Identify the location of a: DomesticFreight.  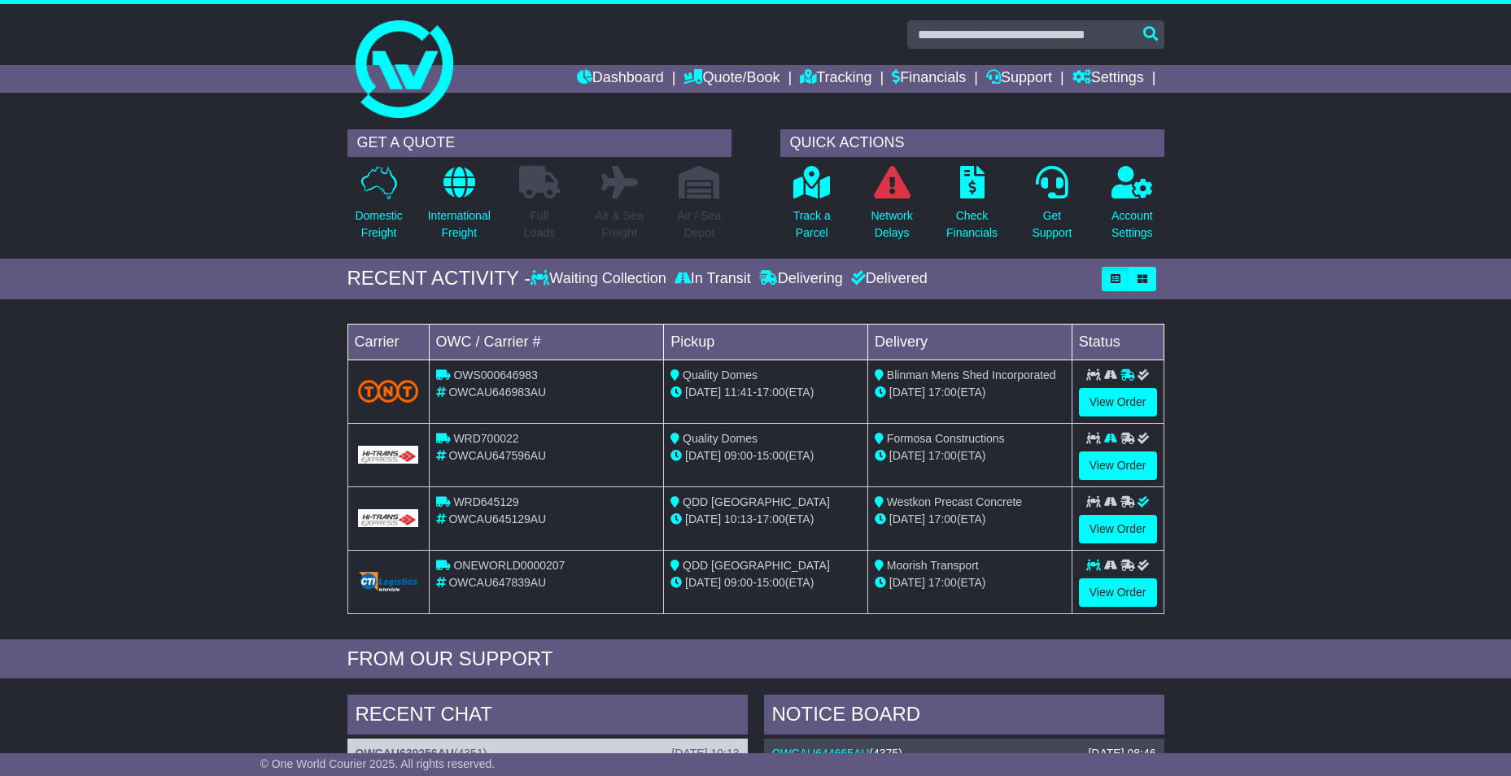
(378, 208).